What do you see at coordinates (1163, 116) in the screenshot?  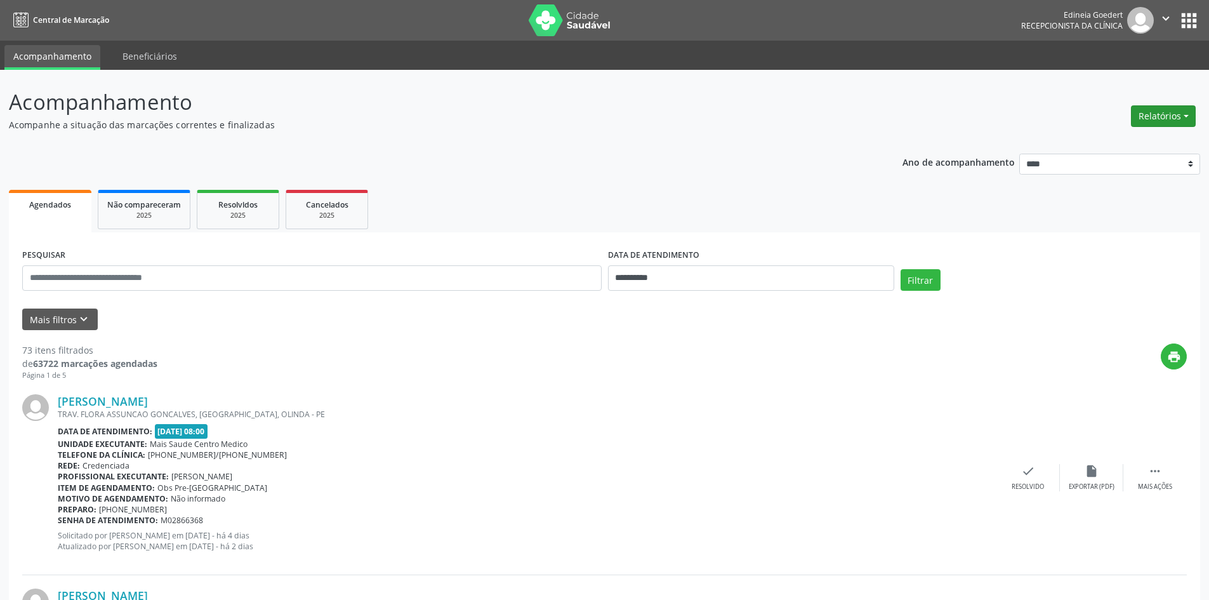 I see `button: Relatórios` at bounding box center [1163, 116].